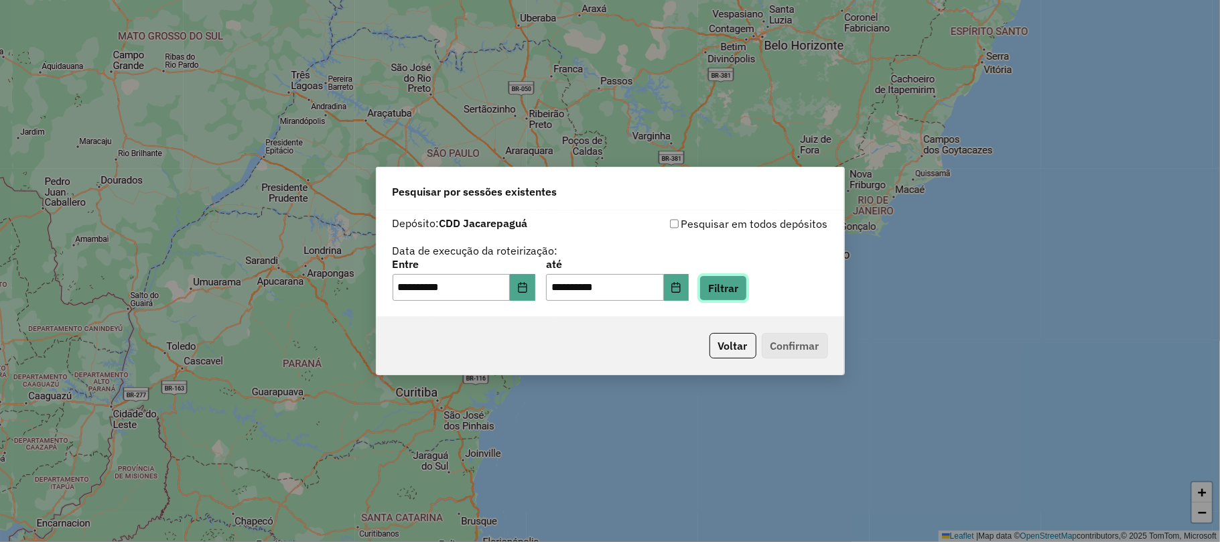 Image resolution: width=1220 pixels, height=542 pixels. What do you see at coordinates (733, 346) in the screenshot?
I see `button: Voltar` at bounding box center [733, 346].